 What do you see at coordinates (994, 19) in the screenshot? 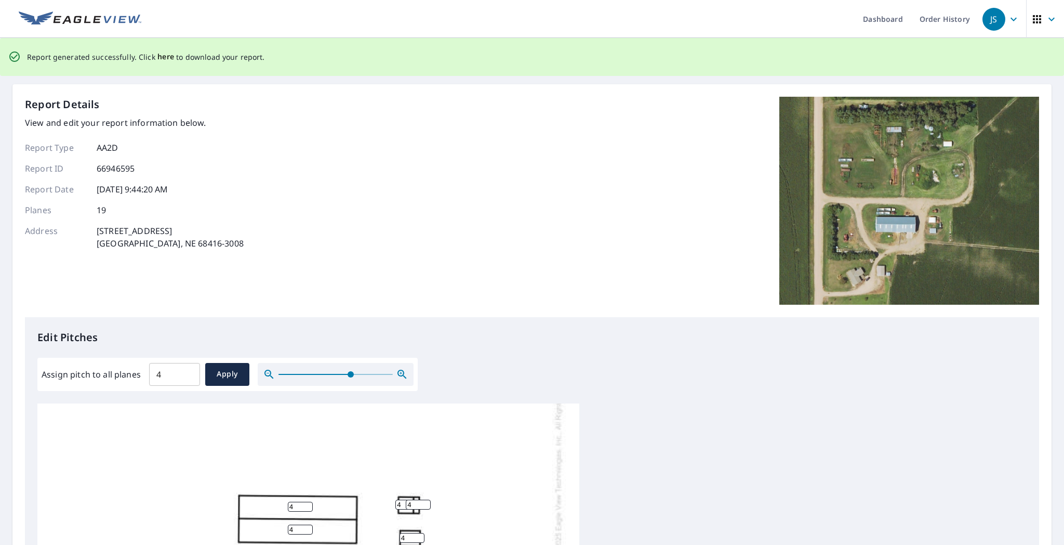
I see `div: JS` at bounding box center [994, 19].